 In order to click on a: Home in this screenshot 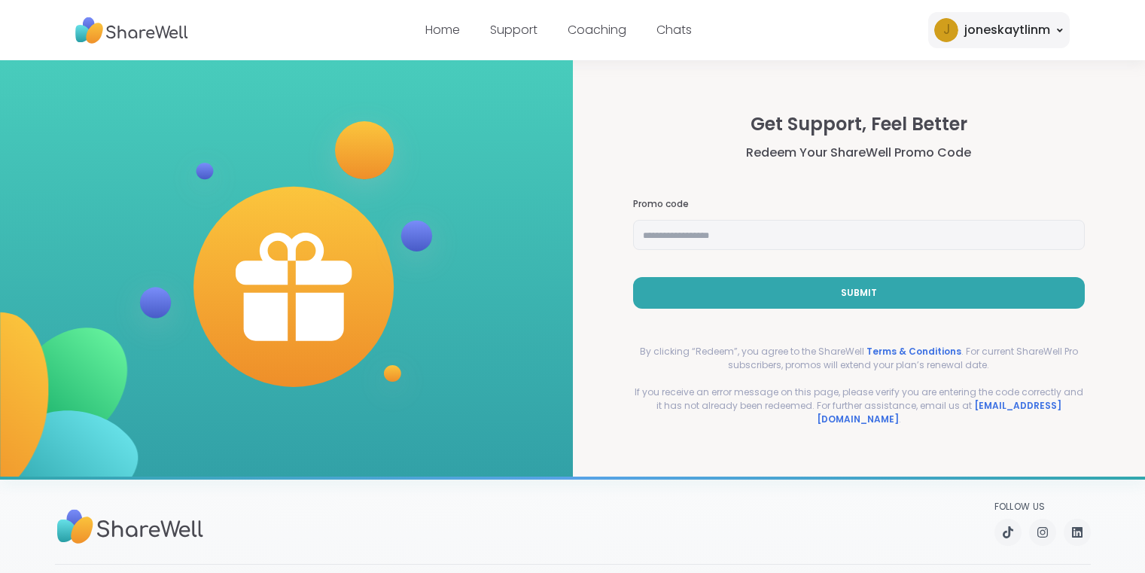, I will do `click(442, 29)`.